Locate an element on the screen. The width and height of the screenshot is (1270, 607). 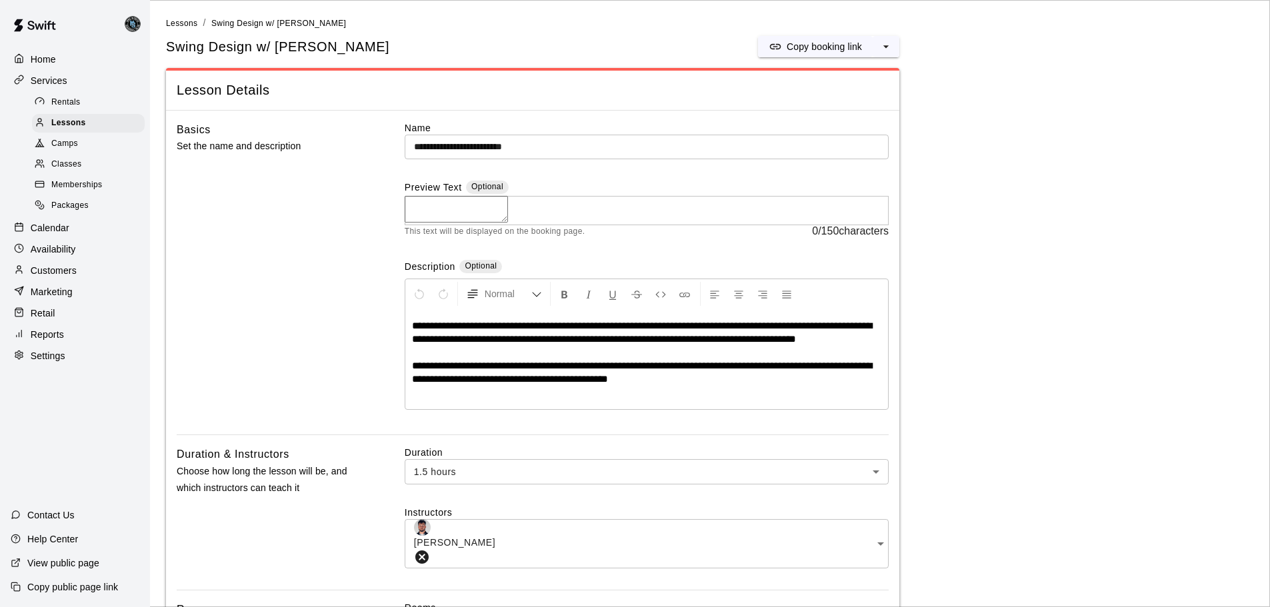
button: select merge strategy is located at coordinates (886, 47).